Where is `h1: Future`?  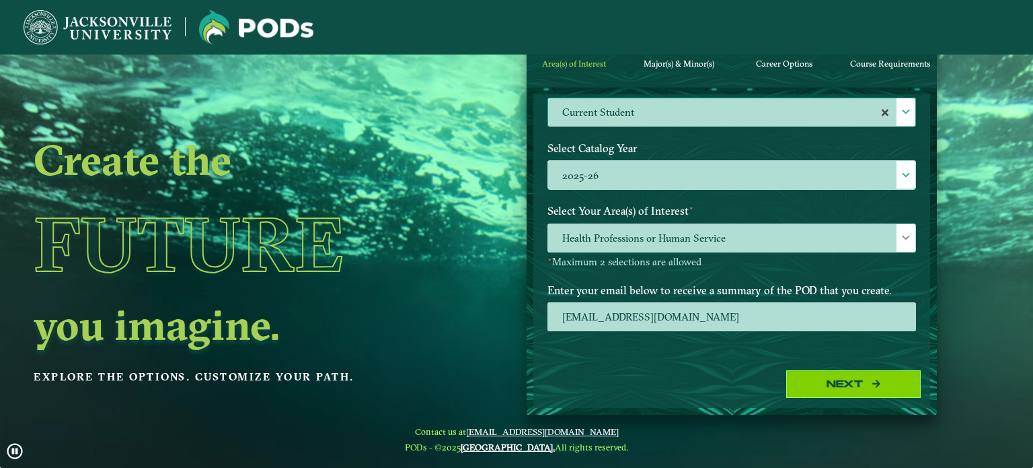
h1: Future is located at coordinates (232, 244).